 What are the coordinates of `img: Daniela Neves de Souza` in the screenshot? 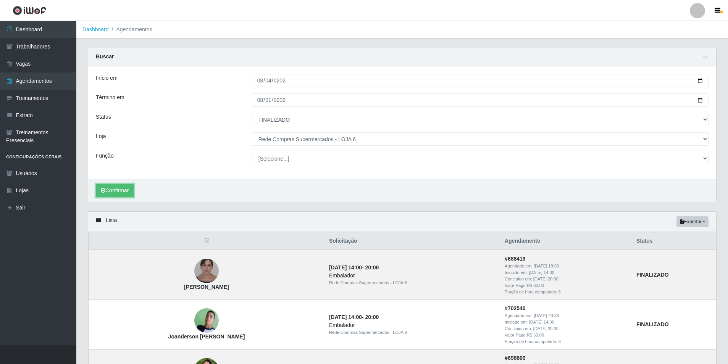 It's located at (206, 271).